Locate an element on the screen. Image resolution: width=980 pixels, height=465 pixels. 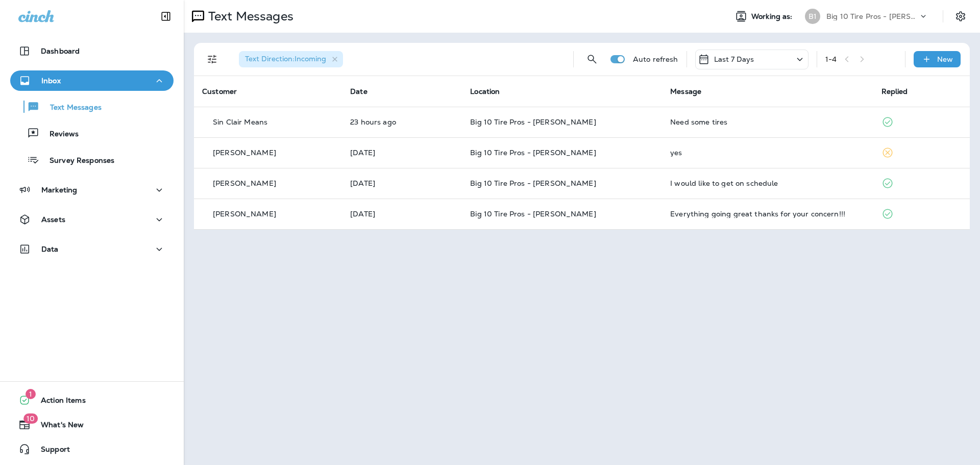
span: Text Direction : Incoming is located at coordinates (285, 59).